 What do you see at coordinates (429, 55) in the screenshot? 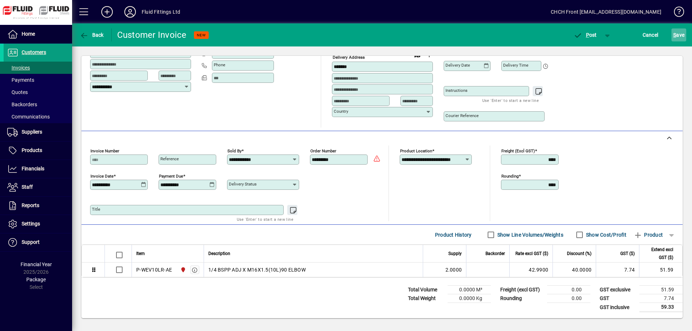
I see `button: Choose address` at bounding box center [429, 55].